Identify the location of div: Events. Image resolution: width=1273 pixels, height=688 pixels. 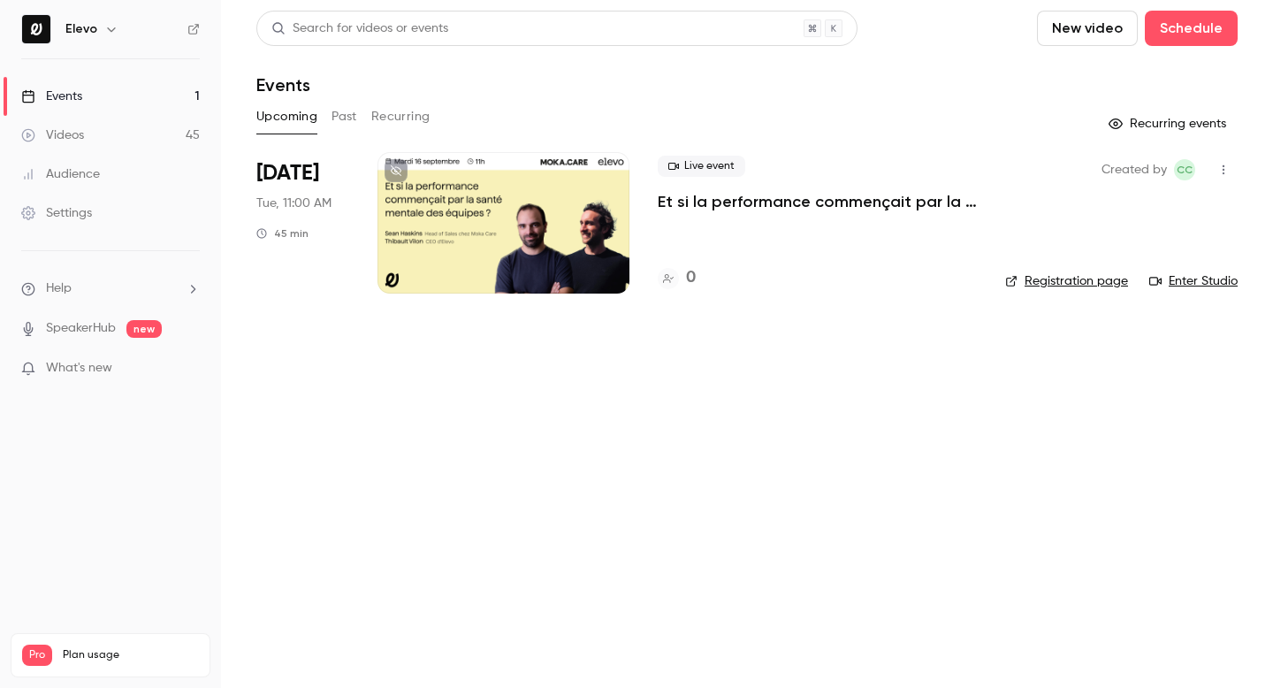
(51, 96).